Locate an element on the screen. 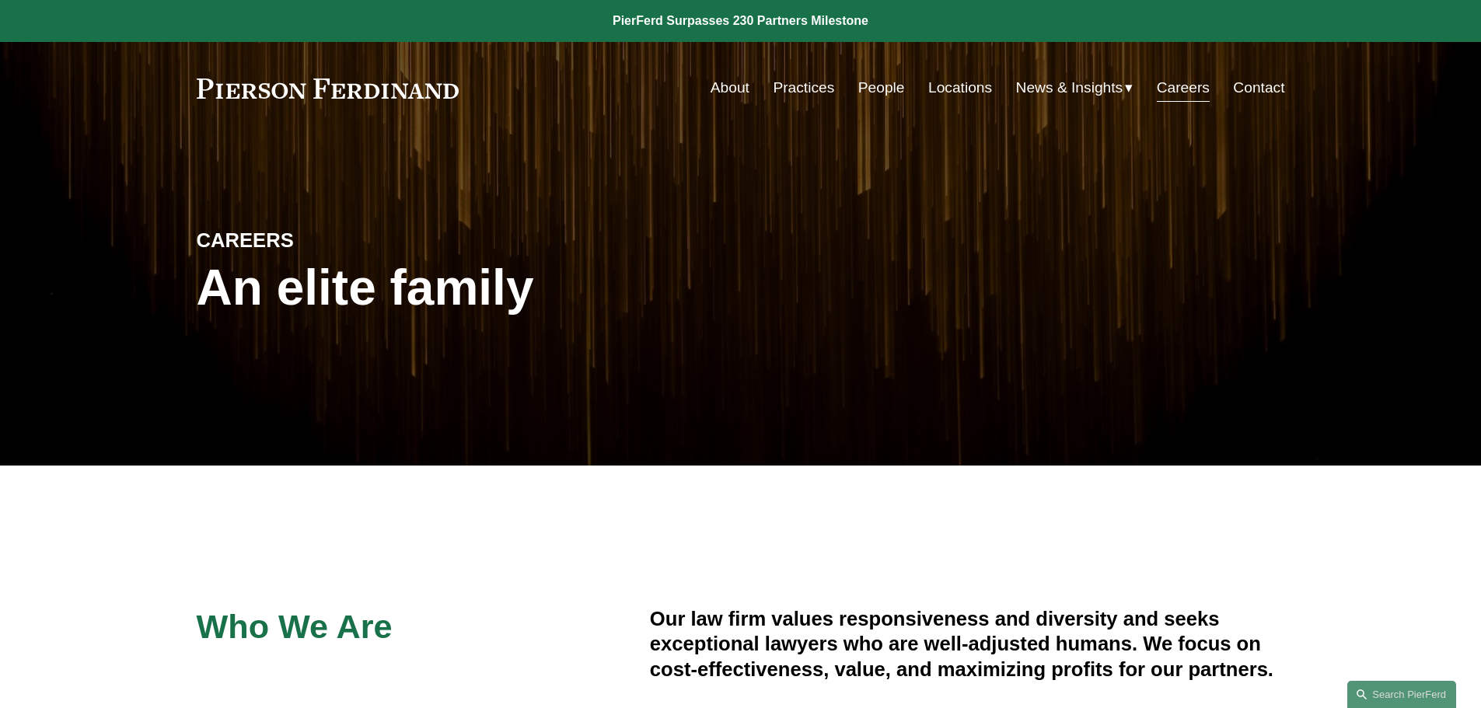 The image size is (1481, 708). h4: CAREERS is located at coordinates (333, 240).